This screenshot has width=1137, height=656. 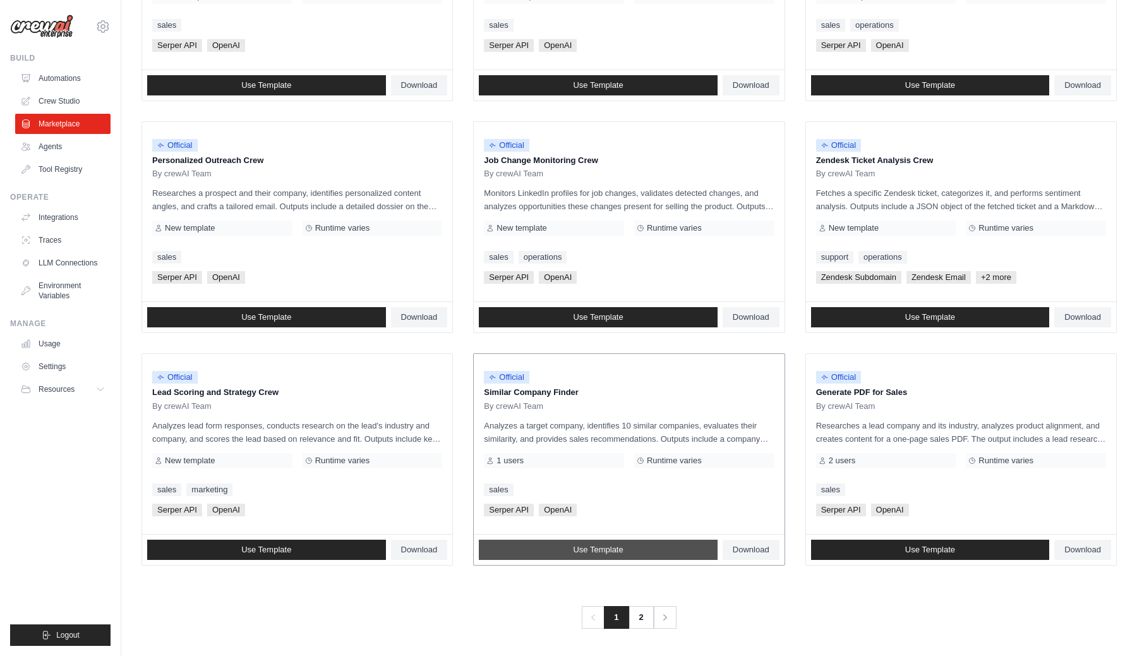 What do you see at coordinates (628, 200) in the screenshot?
I see `p: Monitors LinkedIn profiles for job changes, validates detected changes, and analyzes opportunitie...` at bounding box center [628, 200].